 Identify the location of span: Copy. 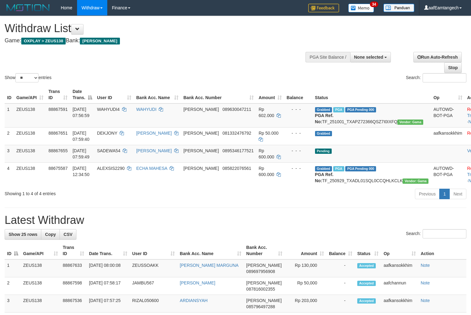
(50, 234).